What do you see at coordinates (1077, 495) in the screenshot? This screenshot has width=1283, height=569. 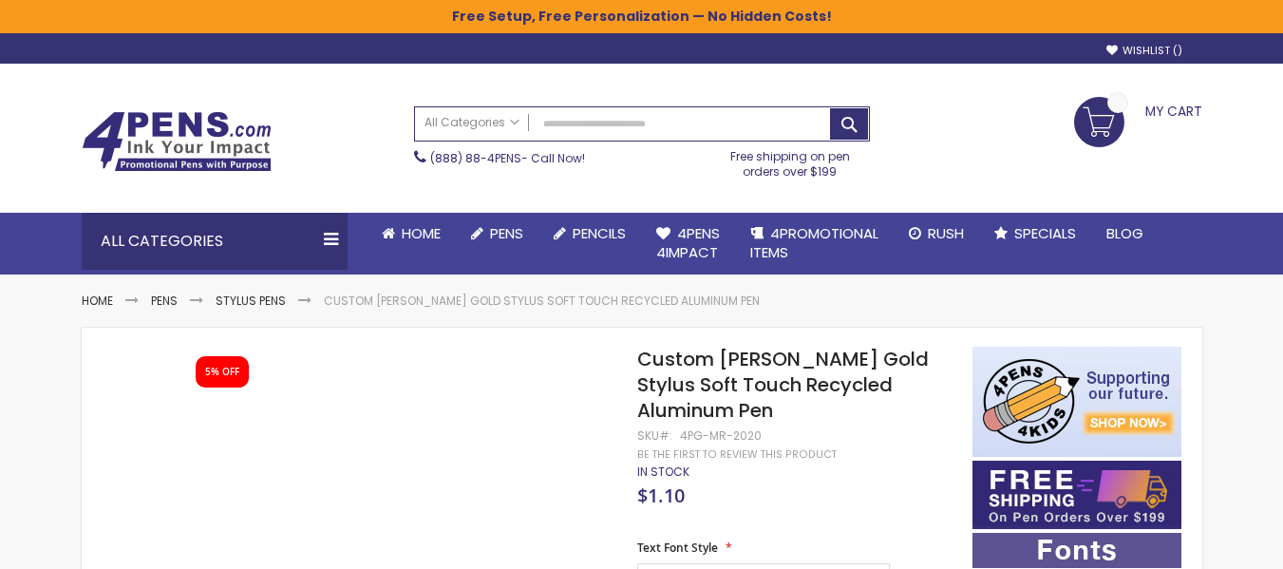 I see `img: Free shipping on orders over $199` at bounding box center [1077, 495].